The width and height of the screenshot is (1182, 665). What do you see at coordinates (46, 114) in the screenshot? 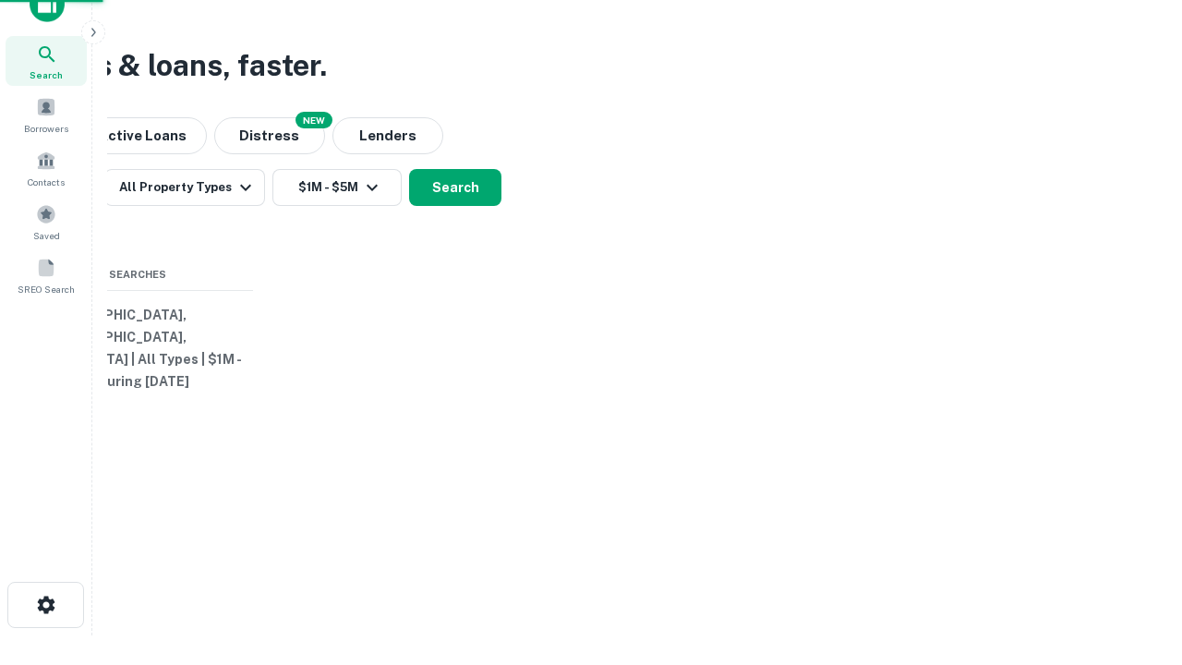
I see `div: Borrowers` at bounding box center [46, 114].